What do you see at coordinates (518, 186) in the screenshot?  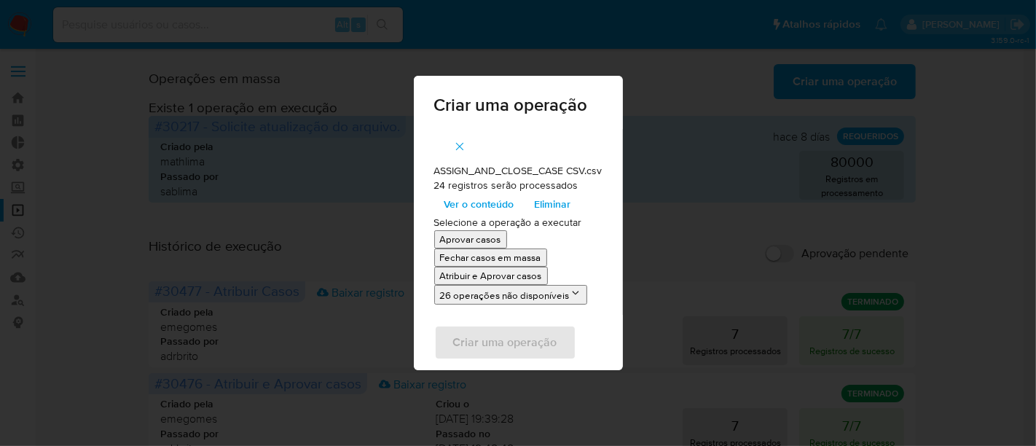 I see `p: 24 registros serão processados` at bounding box center [518, 186].